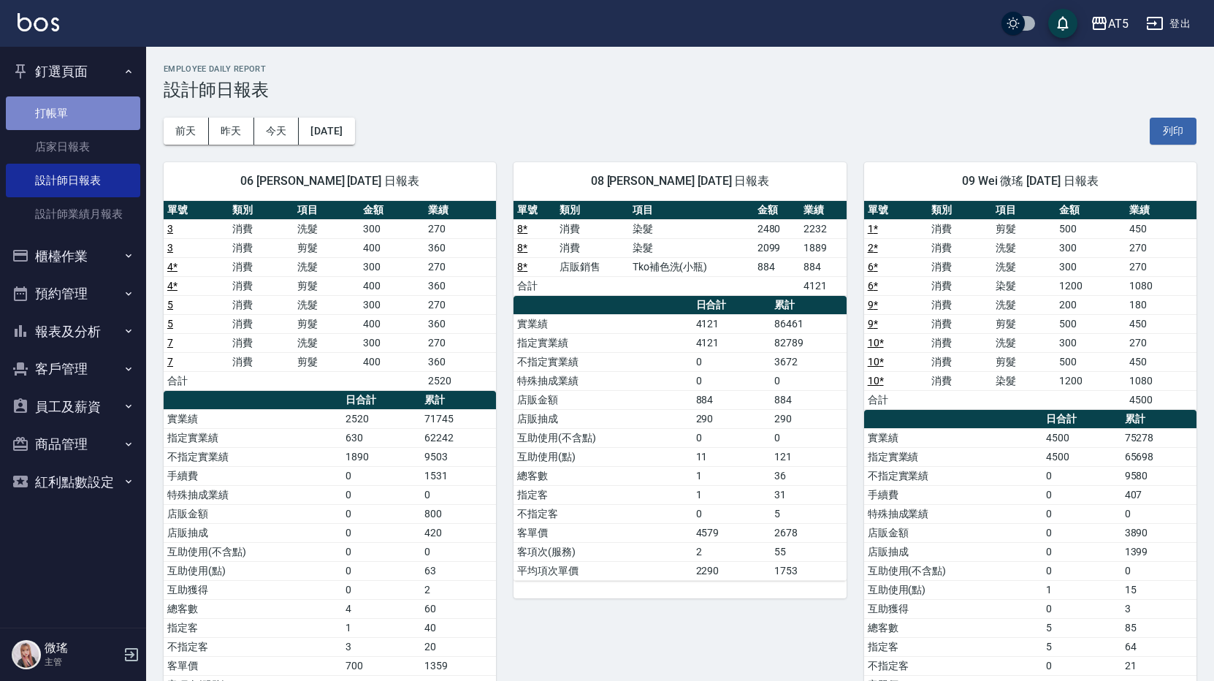  I want to click on td: 407, so click(1158, 494).